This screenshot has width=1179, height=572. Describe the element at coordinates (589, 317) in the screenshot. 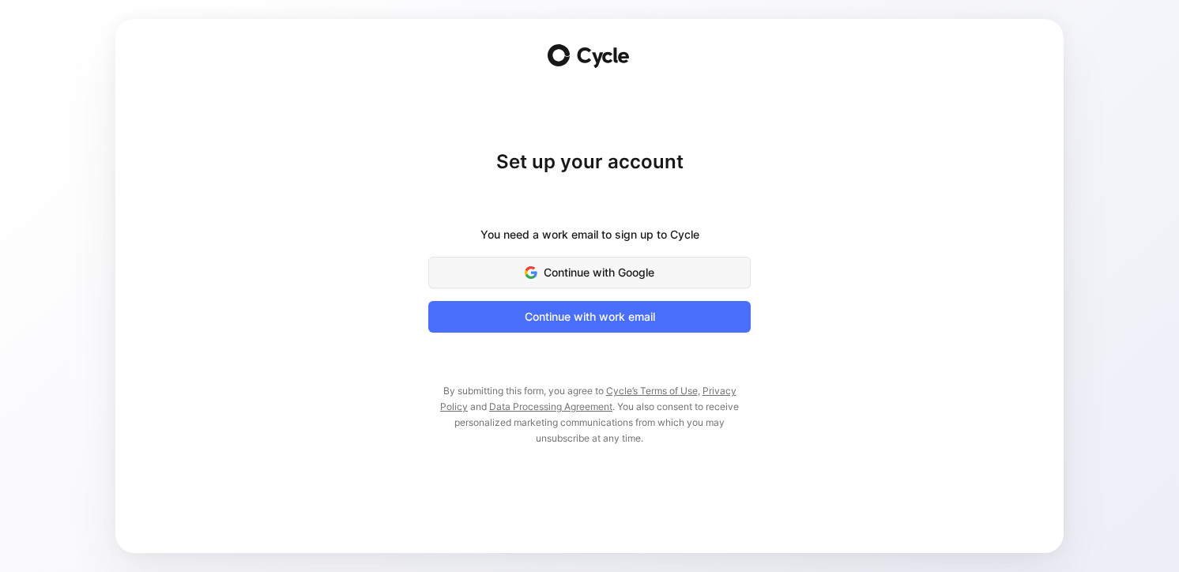

I see `span: Continue with work email` at that location.